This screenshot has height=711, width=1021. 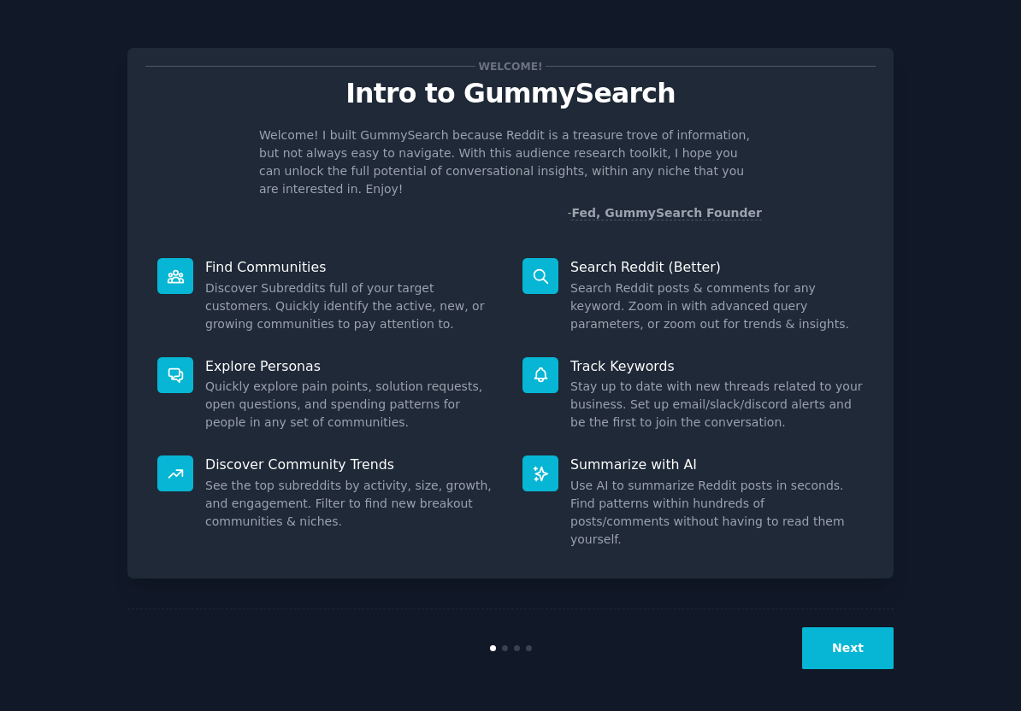 What do you see at coordinates (351, 504) in the screenshot?
I see `dd: See the top subreddits by activity, size, growth, and engagement. Filter to find new breakout com...` at bounding box center [351, 504].